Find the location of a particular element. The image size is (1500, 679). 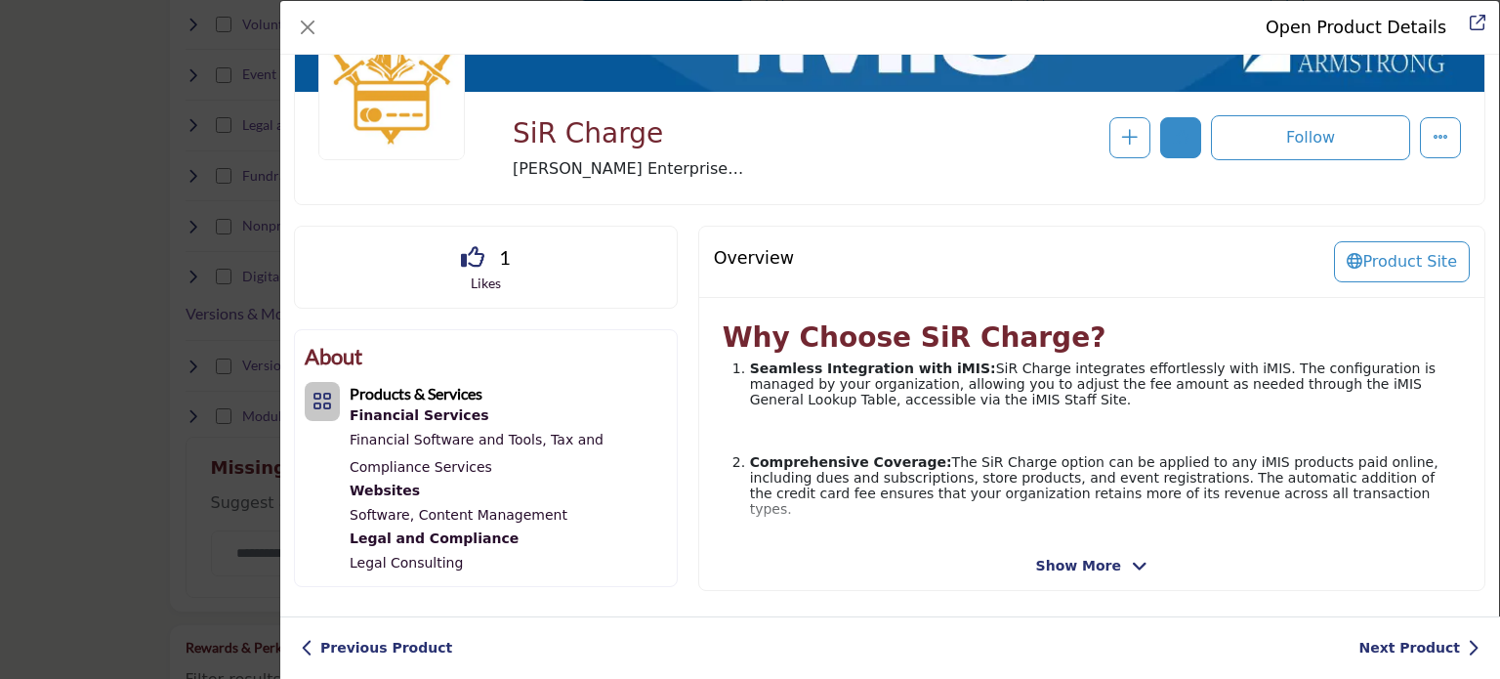

a: Products & Services is located at coordinates (416, 394).